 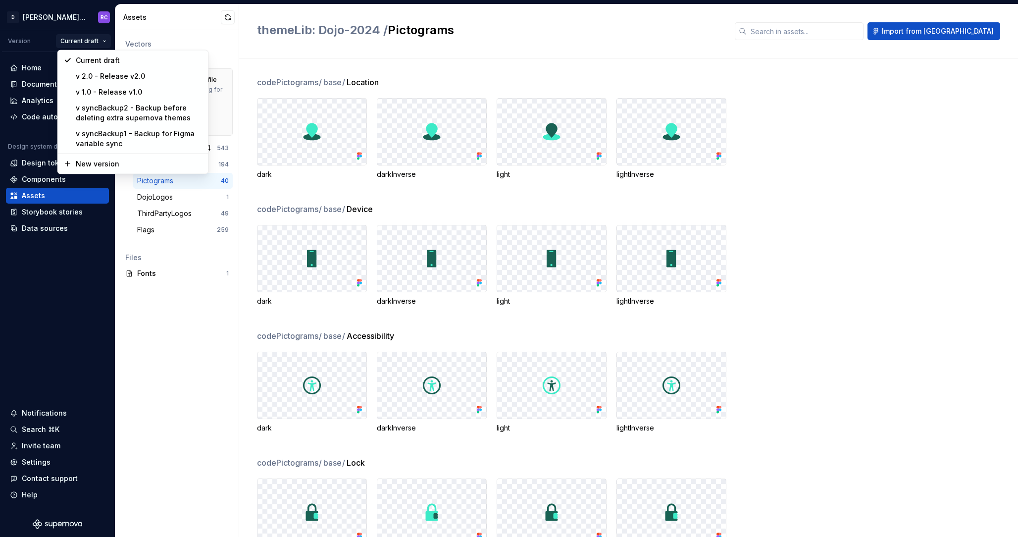 What do you see at coordinates (139, 92) in the screenshot?
I see `div: v 1.0 - Release v1.0` at bounding box center [139, 92].